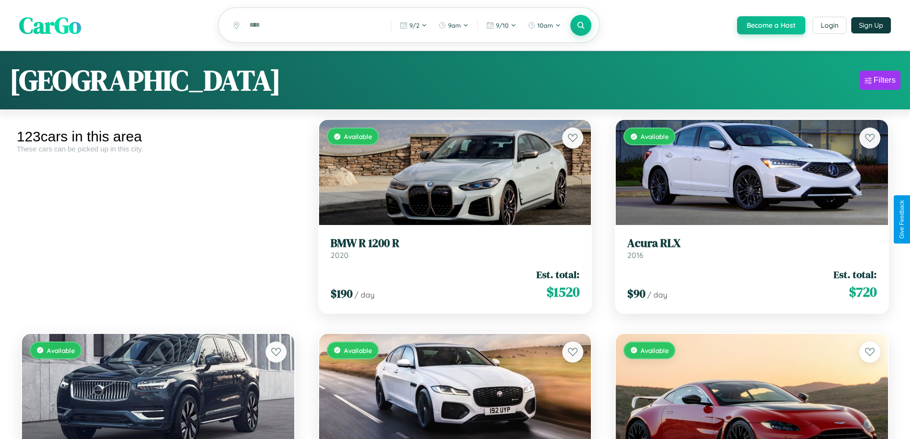 This screenshot has width=910, height=439. What do you see at coordinates (829, 25) in the screenshot?
I see `button: Login` at bounding box center [829, 25].